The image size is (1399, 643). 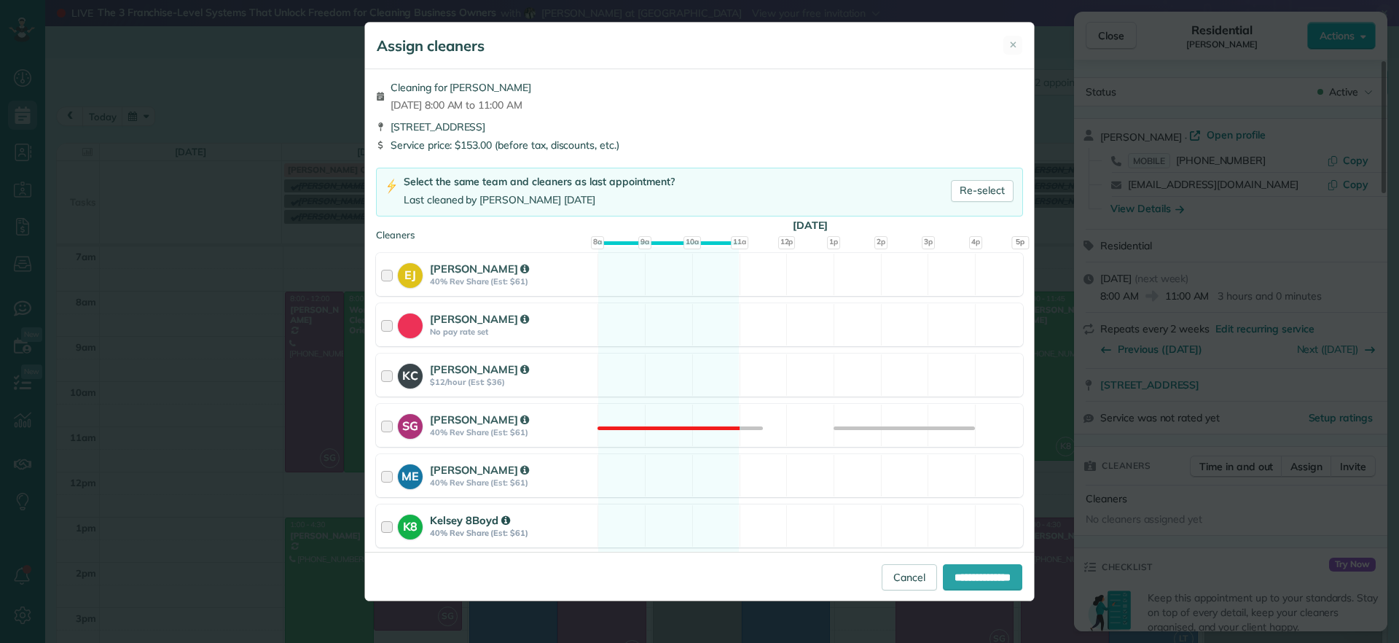 I want to click on div: Select the same team and cleaners as last appointment?, so click(x=539, y=181).